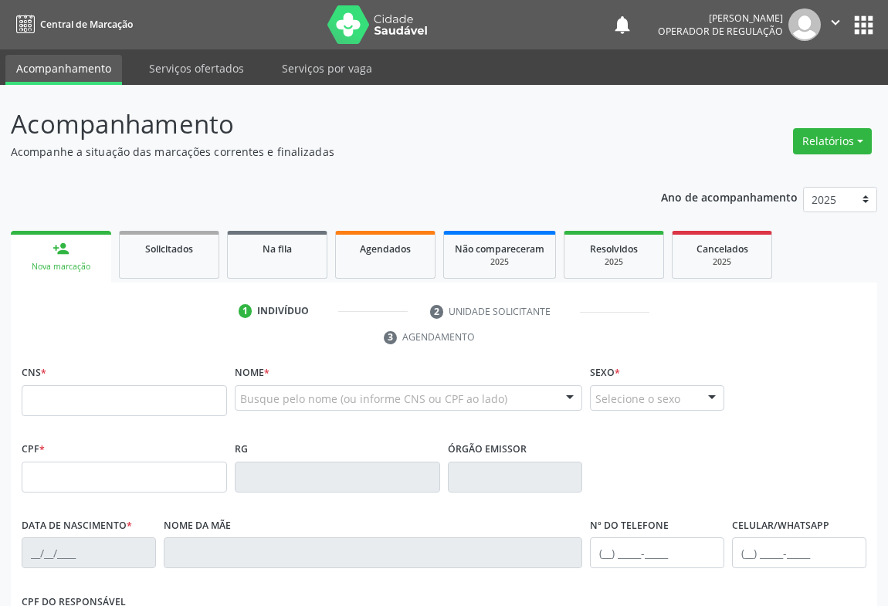 This screenshot has height=606, width=888. What do you see at coordinates (385, 249) in the screenshot?
I see `span: Agendados` at bounding box center [385, 249].